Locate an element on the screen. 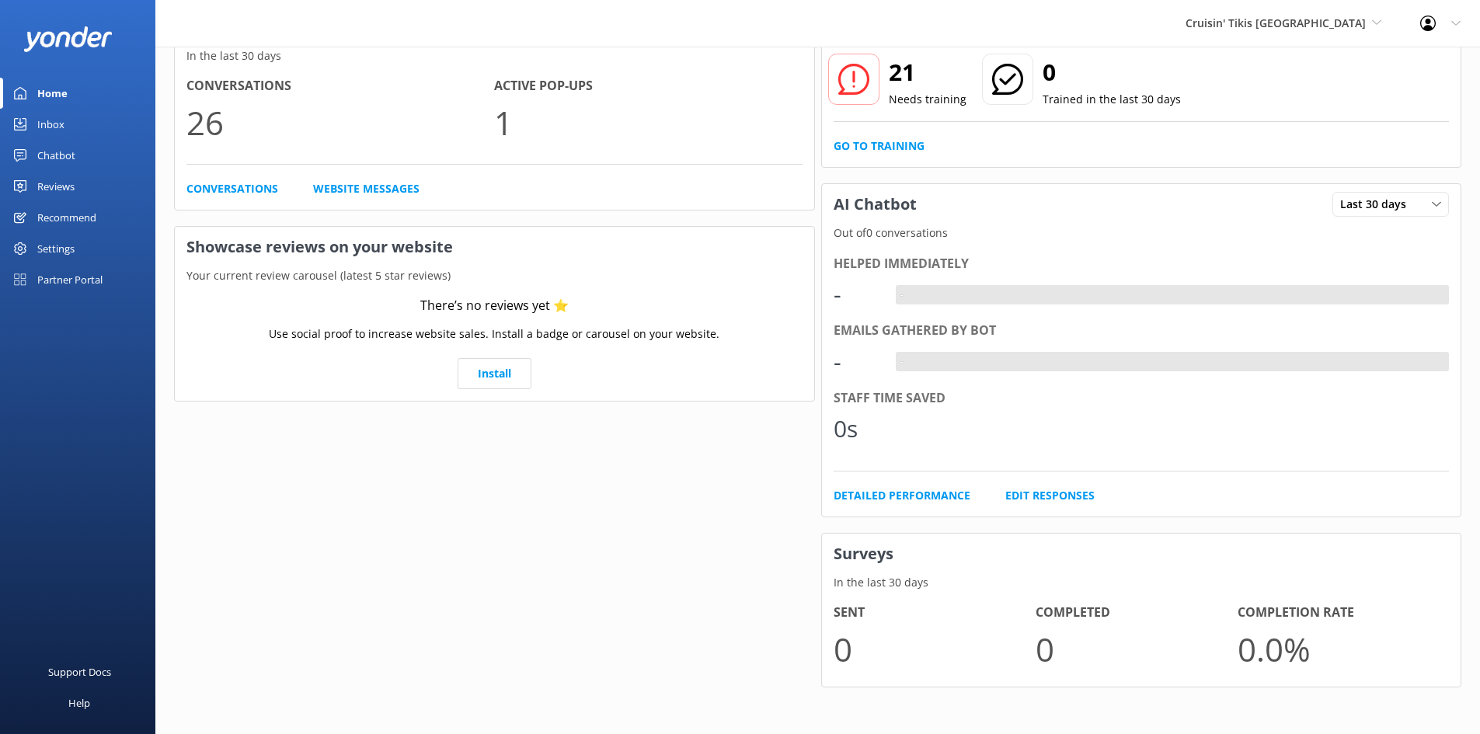  div: Recommend is located at coordinates (67, 217).